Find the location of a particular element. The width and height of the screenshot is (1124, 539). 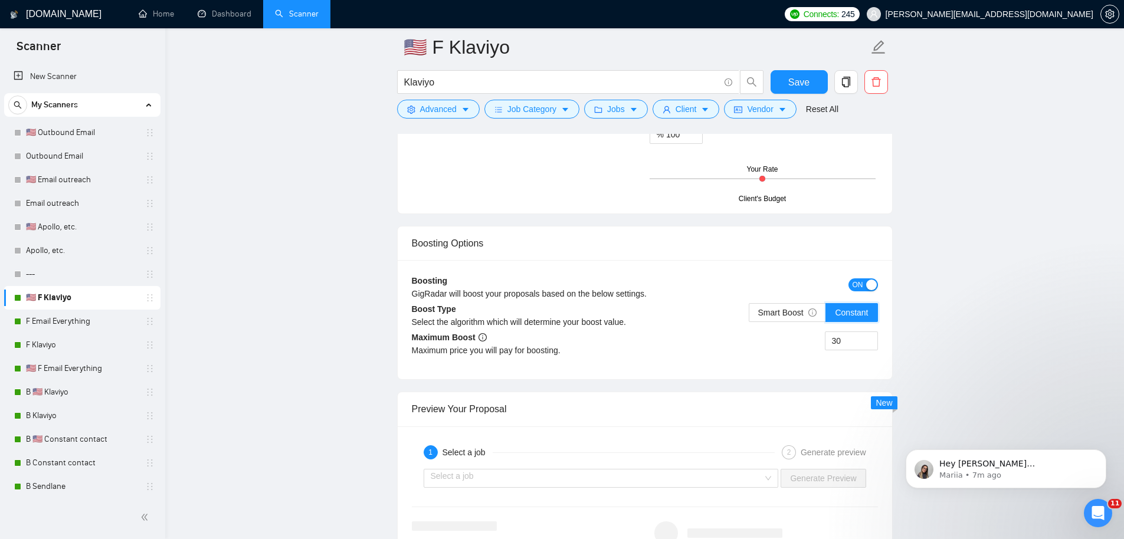

a: B 🇺🇸 Constant contact is located at coordinates (82, 440).